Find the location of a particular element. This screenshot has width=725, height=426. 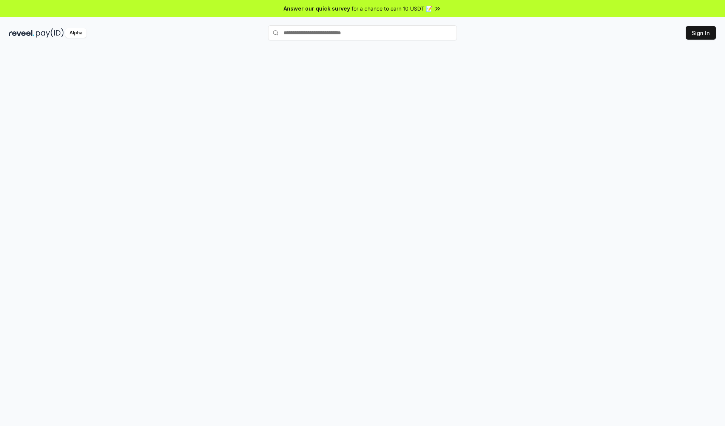

div: Alpha is located at coordinates (76, 33).